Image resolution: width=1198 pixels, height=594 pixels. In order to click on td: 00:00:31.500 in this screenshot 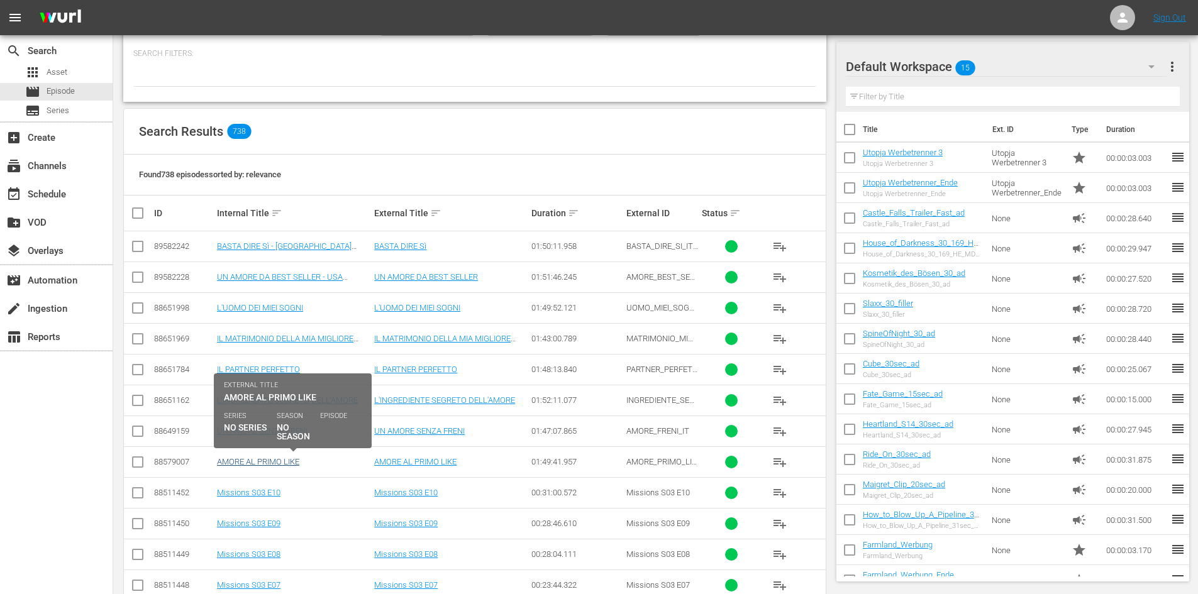, I will do `click(1136, 520)`.